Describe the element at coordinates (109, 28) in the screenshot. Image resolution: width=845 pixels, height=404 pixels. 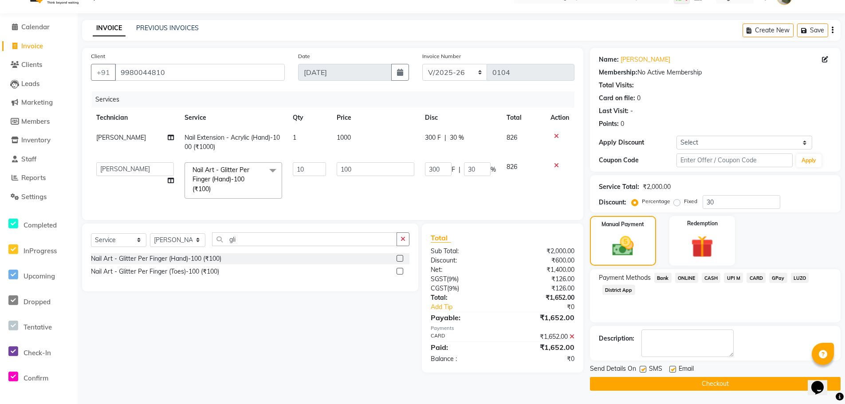
I see `a: INVOICE` at that location.